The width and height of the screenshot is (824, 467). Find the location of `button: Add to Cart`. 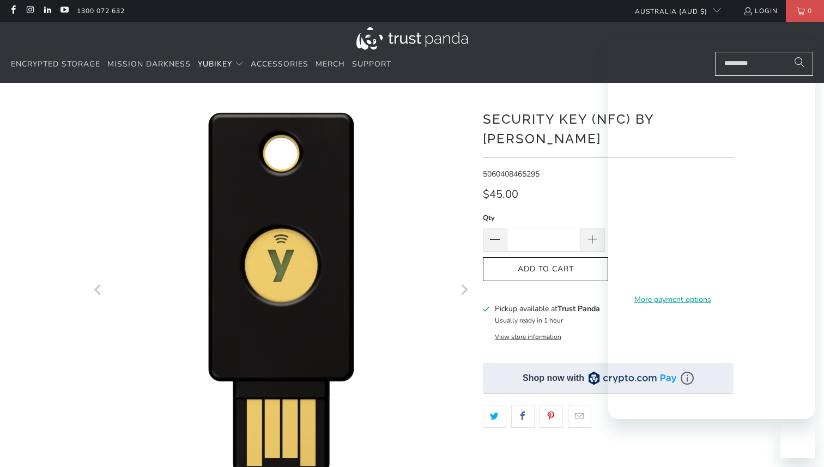

button: Add to Cart is located at coordinates (545, 269).